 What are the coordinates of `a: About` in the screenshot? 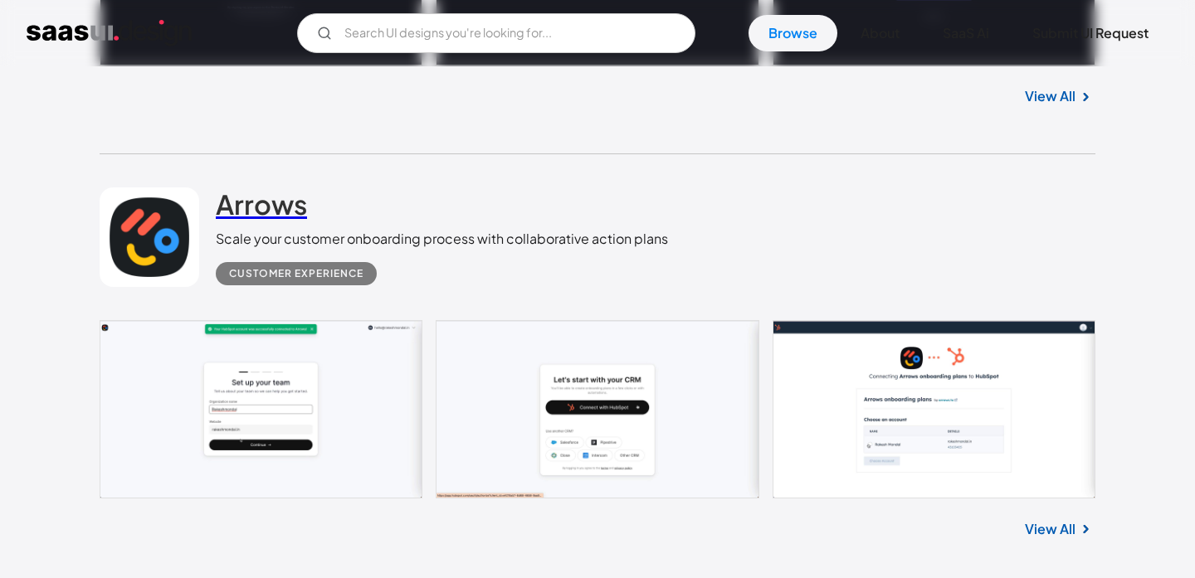 It's located at (879, 33).